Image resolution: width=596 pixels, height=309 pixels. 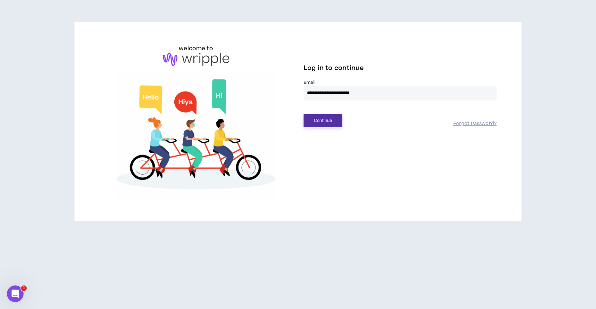 What do you see at coordinates (334, 68) in the screenshot?
I see `span: Log in to continue` at bounding box center [334, 68].